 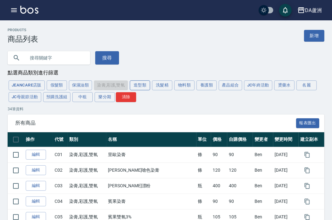 What do you see at coordinates (313, 10) in the screenshot?
I see `div: DA蘆洲` at bounding box center [313, 10].